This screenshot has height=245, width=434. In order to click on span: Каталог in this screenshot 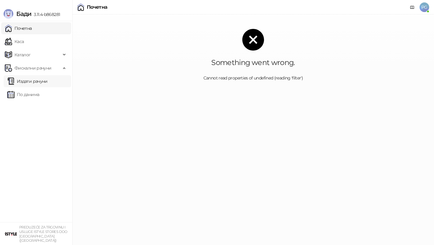, I will do `click(23, 55)`.